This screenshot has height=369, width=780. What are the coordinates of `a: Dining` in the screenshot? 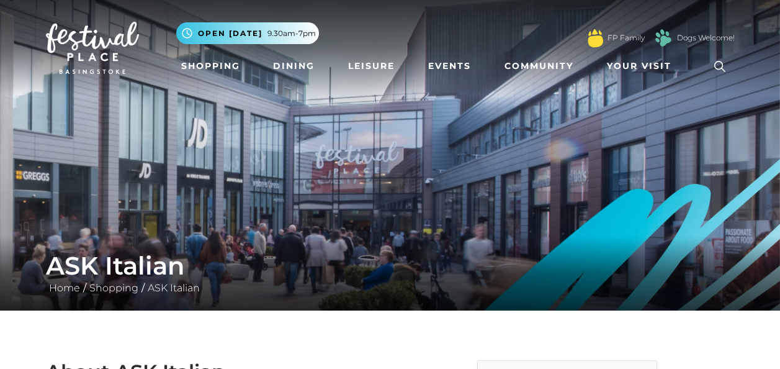 It's located at (294, 66).